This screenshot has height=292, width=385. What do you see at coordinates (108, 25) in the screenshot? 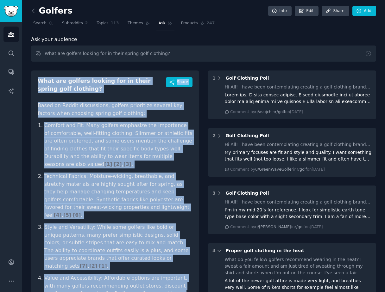
I see `a: Topics113` at bounding box center [108, 25].